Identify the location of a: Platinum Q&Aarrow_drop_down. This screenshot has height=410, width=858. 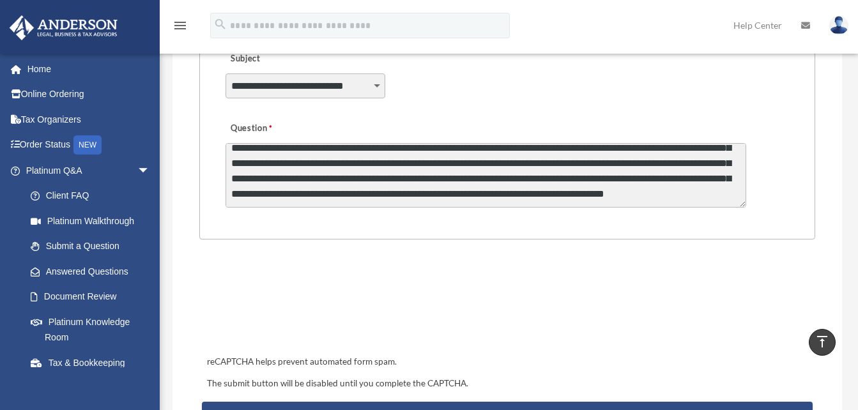
(89, 171).